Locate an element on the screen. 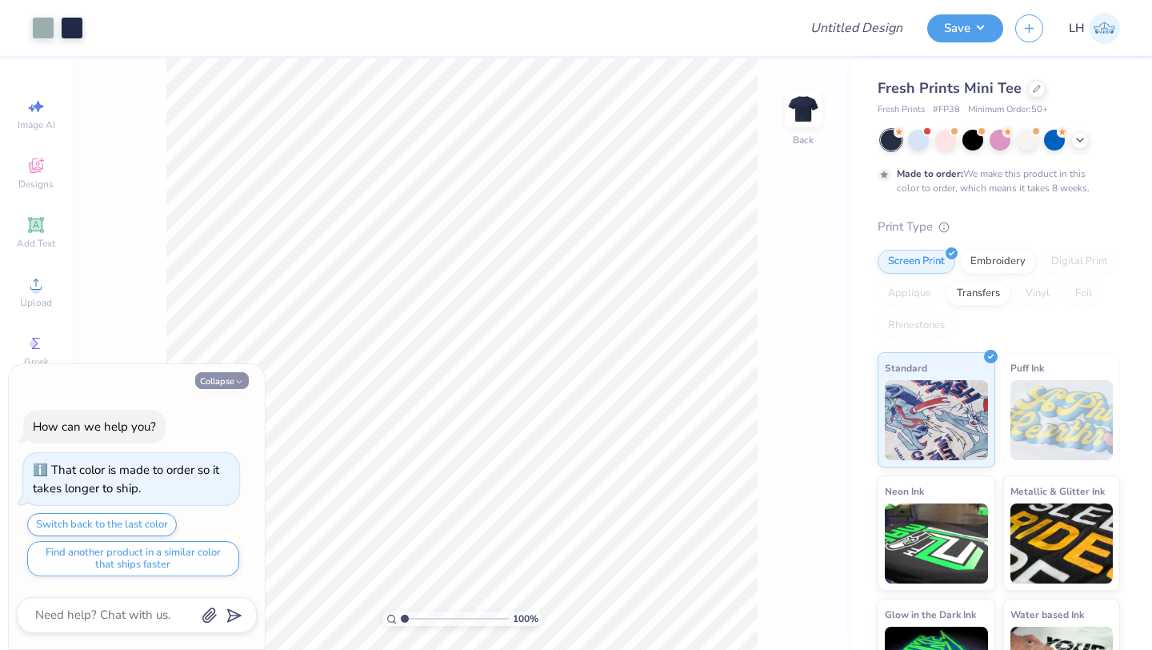 This screenshot has width=1152, height=650. div: Screen Print is located at coordinates (916, 262).